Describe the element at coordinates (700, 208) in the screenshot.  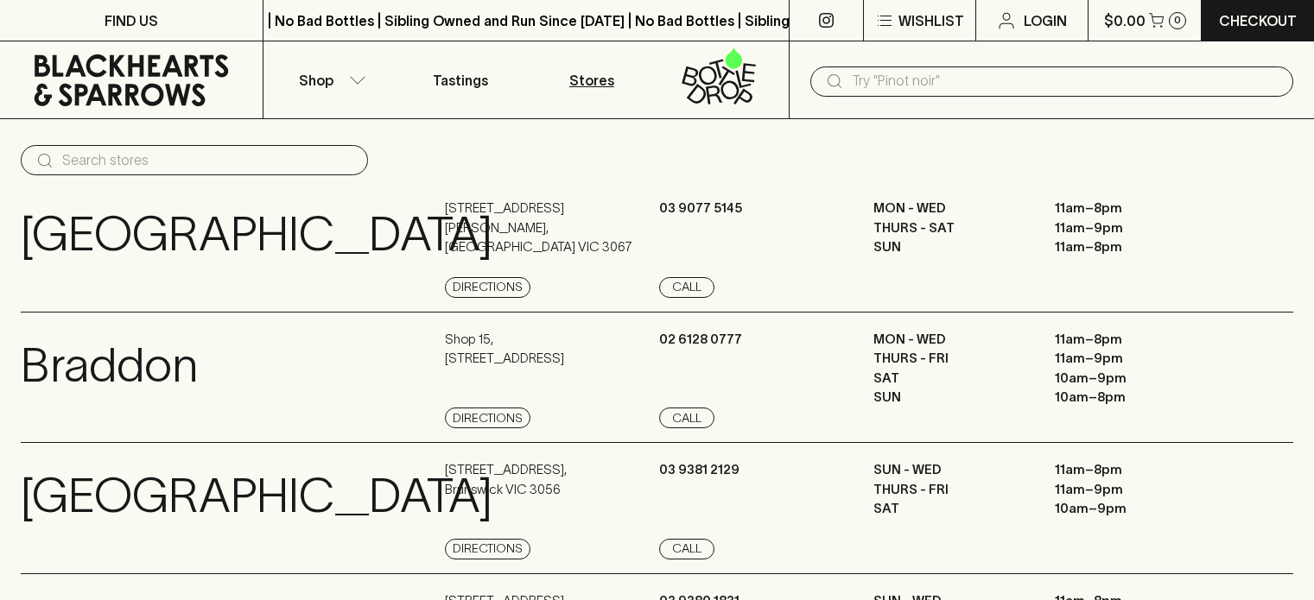
I see `p: 03 9077 5145` at that location.